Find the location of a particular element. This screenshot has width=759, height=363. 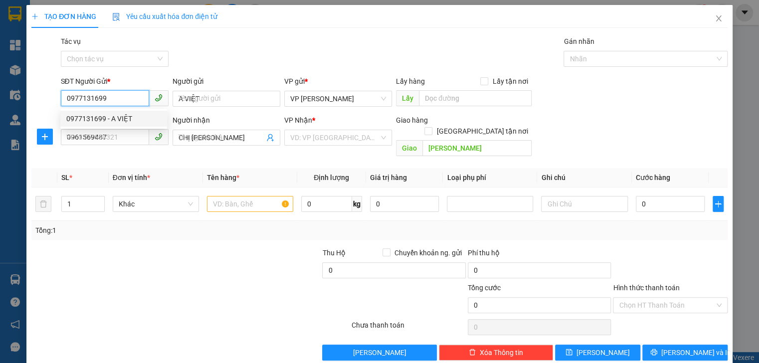

span: Giao hàng is located at coordinates (412, 120).